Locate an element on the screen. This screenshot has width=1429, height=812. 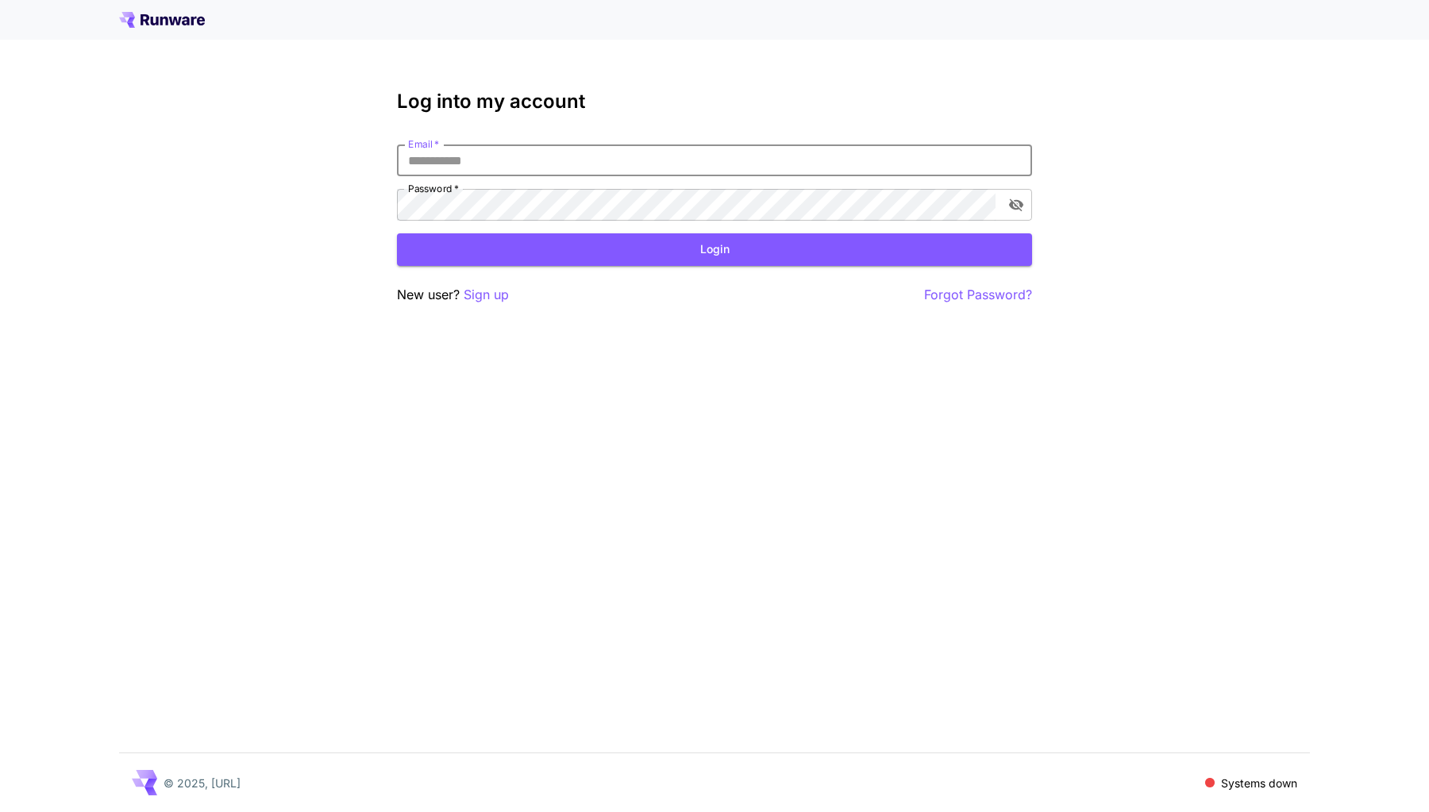
h3: Log into my account is located at coordinates (714, 102).